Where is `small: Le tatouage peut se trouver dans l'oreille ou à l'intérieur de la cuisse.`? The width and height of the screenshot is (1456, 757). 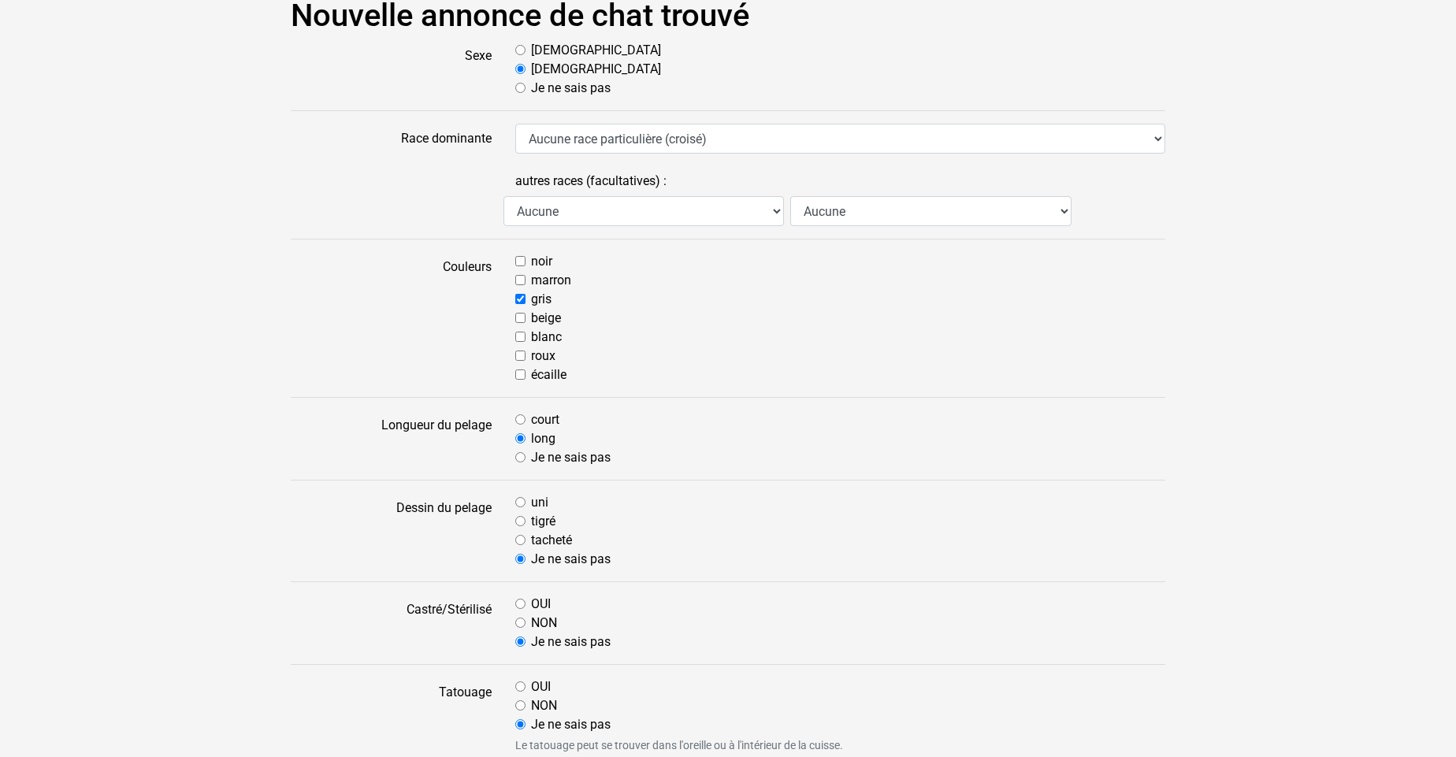
small: Le tatouage peut se trouver dans l'oreille ou à l'intérieur de la cuisse. is located at coordinates (840, 745).